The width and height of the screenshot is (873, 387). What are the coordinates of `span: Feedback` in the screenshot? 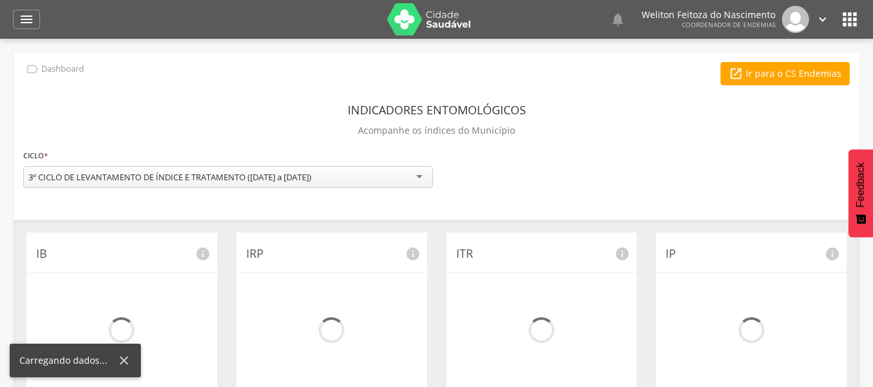 It's located at (861, 185).